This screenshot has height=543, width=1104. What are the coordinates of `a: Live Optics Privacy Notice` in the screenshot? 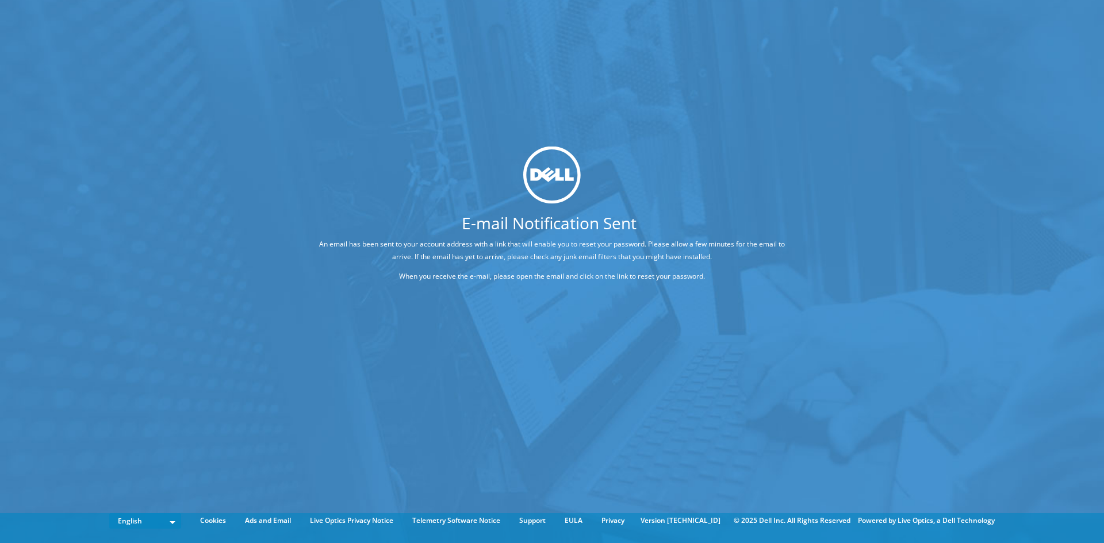 It's located at (351, 521).